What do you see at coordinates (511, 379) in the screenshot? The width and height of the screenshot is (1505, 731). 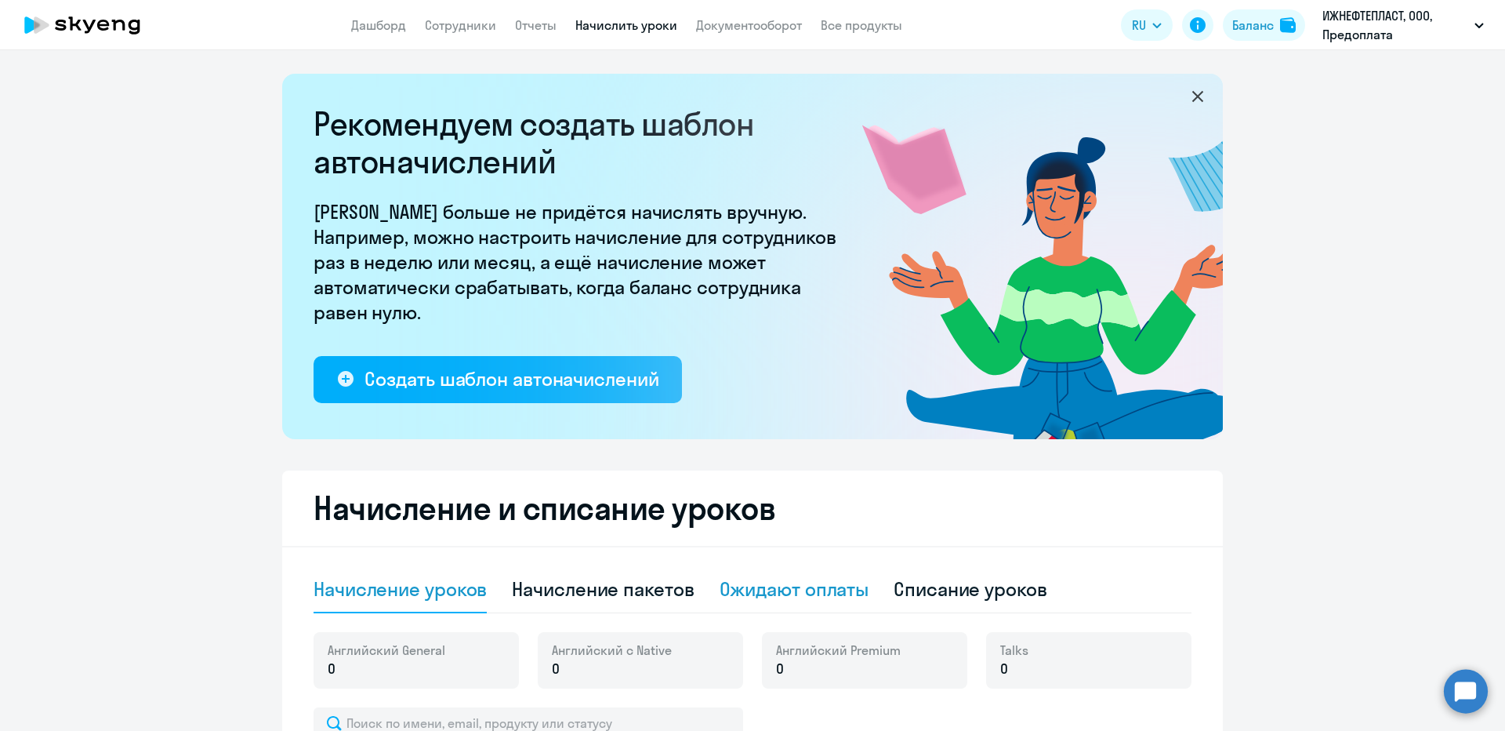 I see `div: Создать шаблон автоначислений` at bounding box center [511, 379].